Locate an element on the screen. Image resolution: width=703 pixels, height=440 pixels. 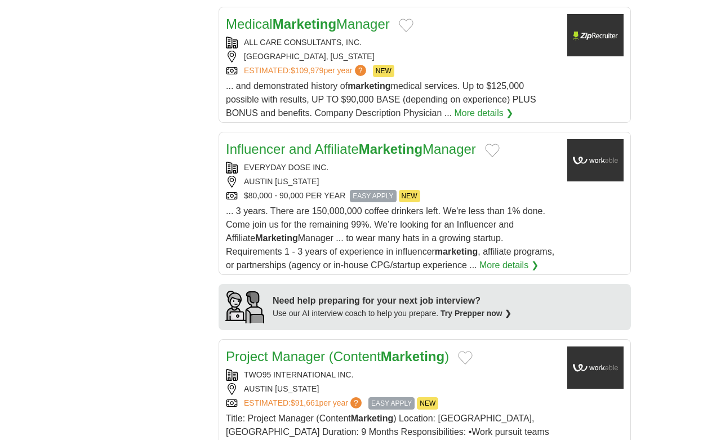
span: ... 3 years. There are 150,000,000 coffee drinkers left. We're less than 1% done. Come join us fo... is located at coordinates (390, 238).